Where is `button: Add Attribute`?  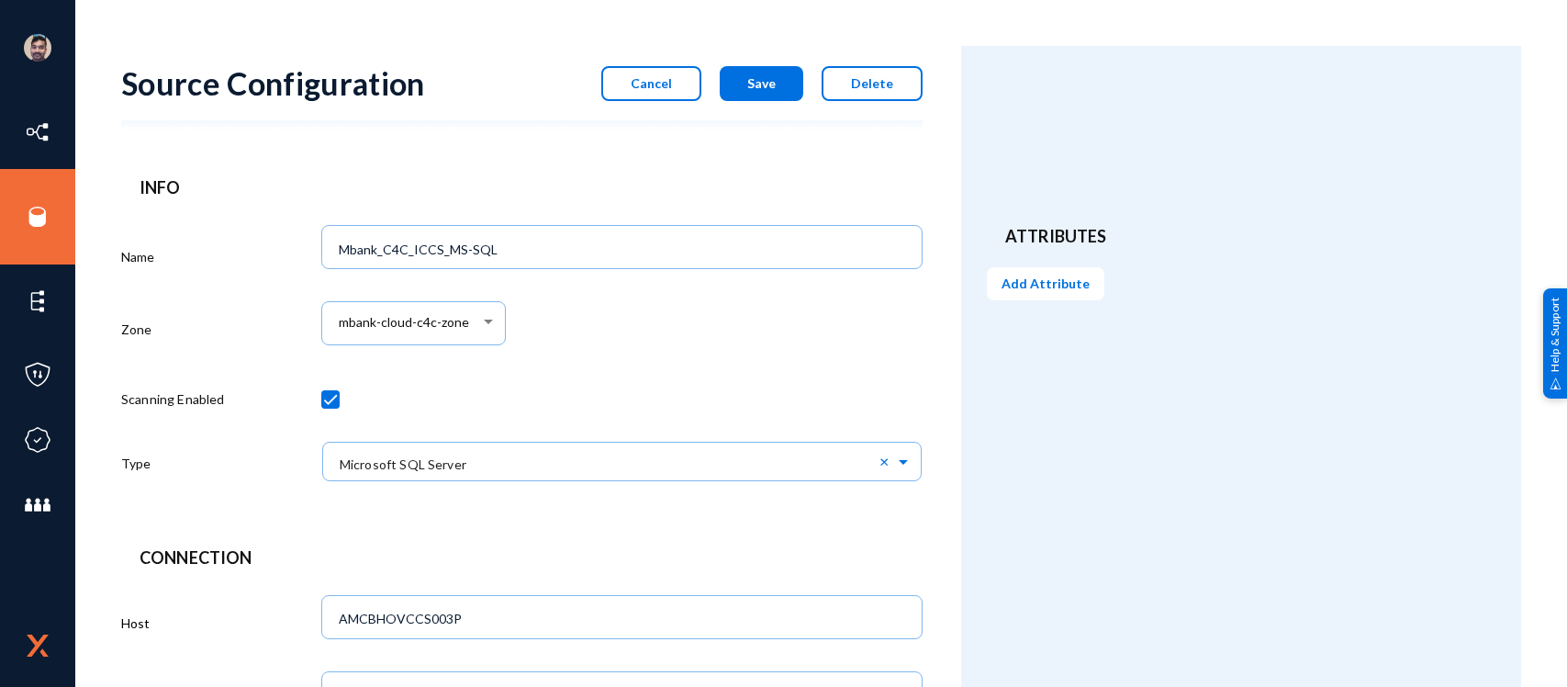 button: Add Attribute is located at coordinates (1046, 284).